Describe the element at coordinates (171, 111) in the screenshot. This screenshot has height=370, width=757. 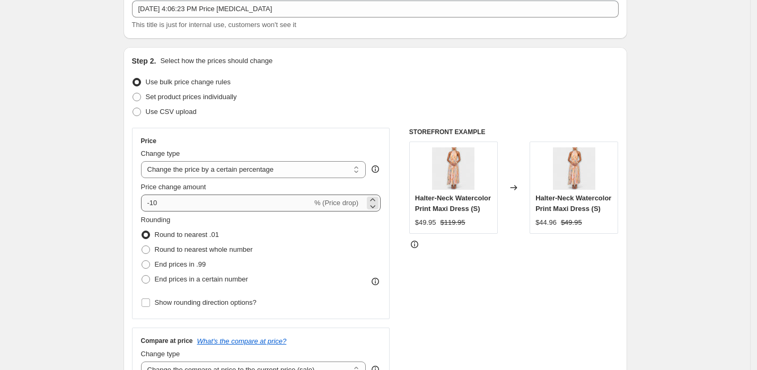
I see `span: Use CSV upload` at that location.